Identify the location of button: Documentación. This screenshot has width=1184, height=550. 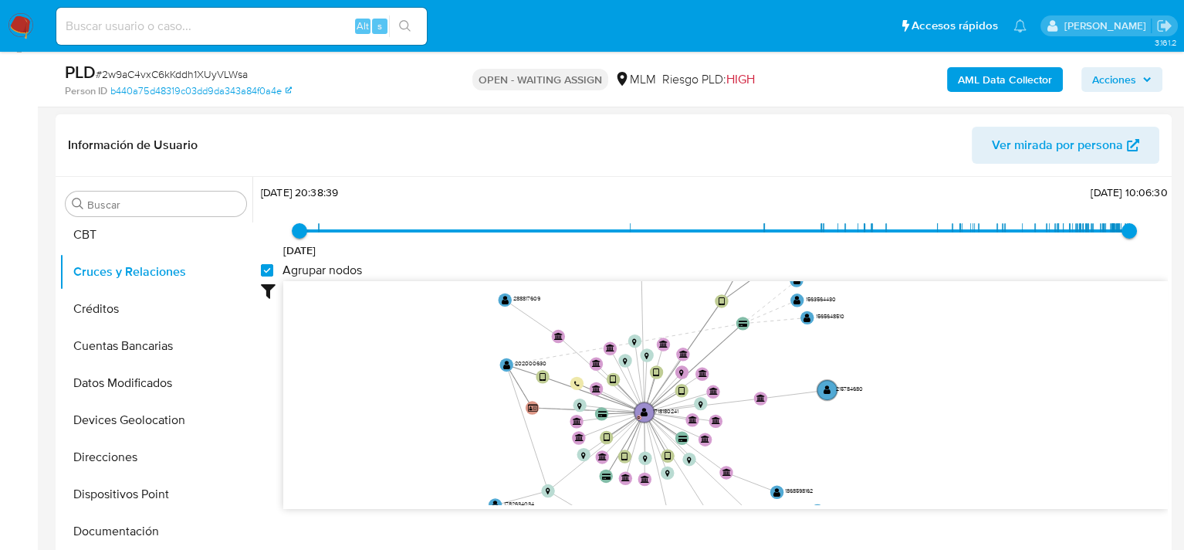
(156, 531).